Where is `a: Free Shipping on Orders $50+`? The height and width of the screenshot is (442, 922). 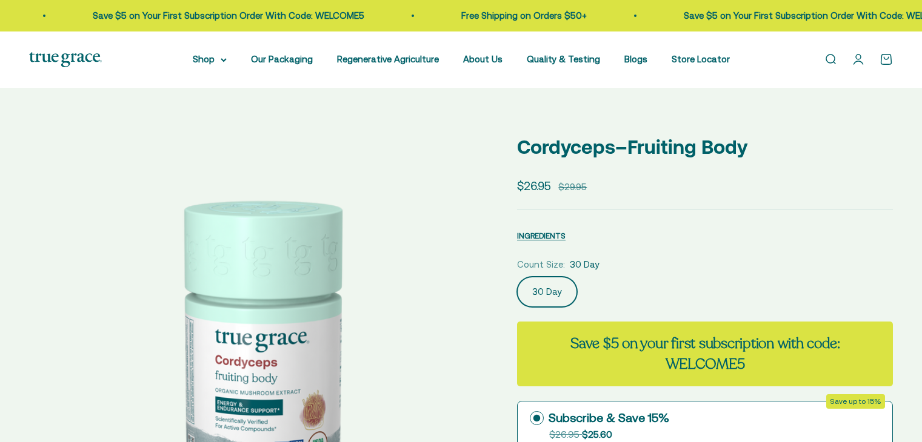
a: Free Shipping on Orders $50+ is located at coordinates (332, 15).